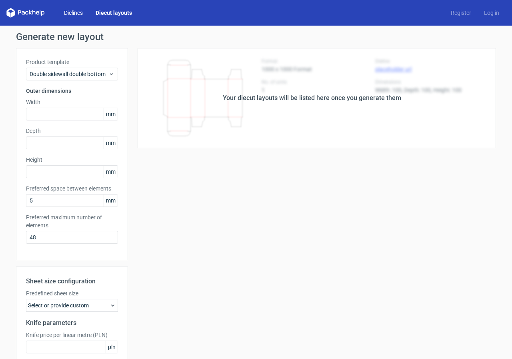 Image resolution: width=512 pixels, height=359 pixels. I want to click on h3: Outer dimensions, so click(72, 91).